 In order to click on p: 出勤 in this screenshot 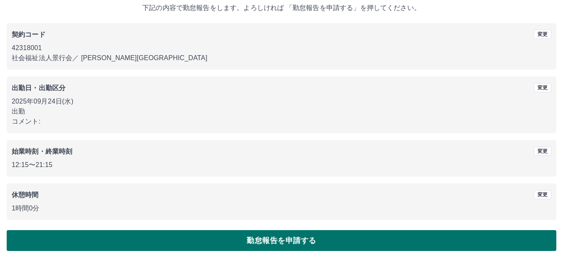, I will do `click(281, 111)`.